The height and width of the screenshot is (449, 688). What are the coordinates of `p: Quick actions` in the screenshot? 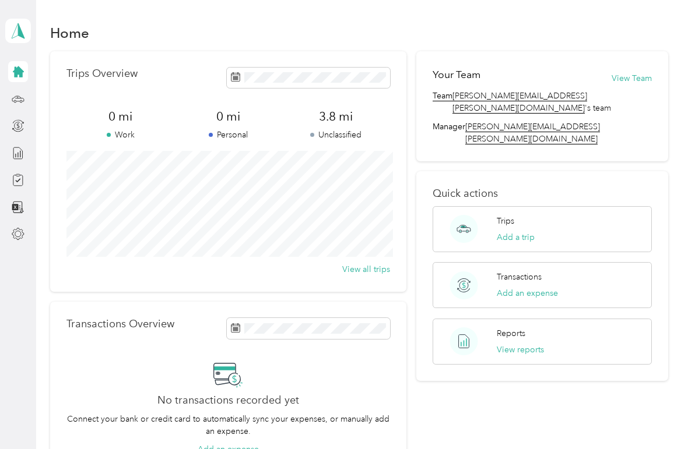 It's located at (541, 193).